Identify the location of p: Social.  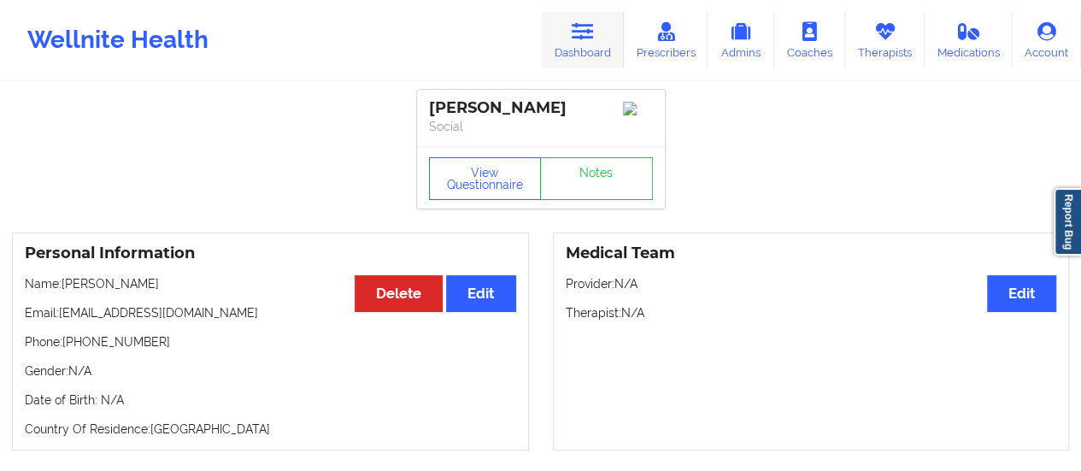
(541, 126).